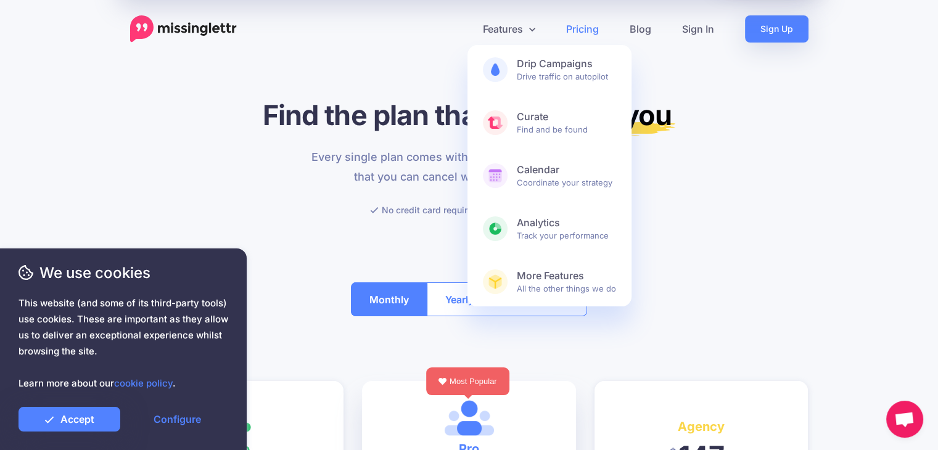 The height and width of the screenshot is (450, 938). What do you see at coordinates (389, 299) in the screenshot?
I see `button: Monthly` at bounding box center [389, 299].